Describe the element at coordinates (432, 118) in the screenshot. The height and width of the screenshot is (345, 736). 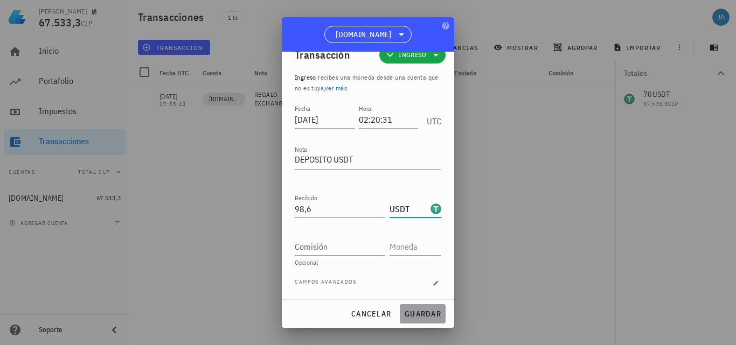
I see `div: UTC` at that location.